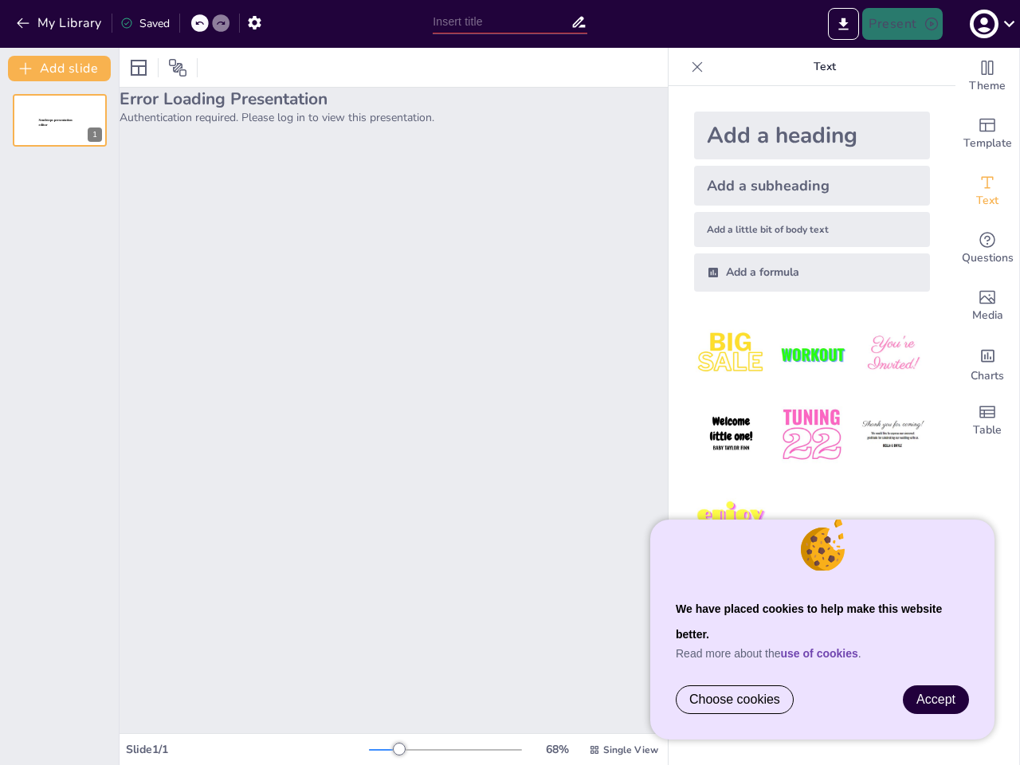  Describe the element at coordinates (987, 191) in the screenshot. I see `div: Add text boxes` at that location.